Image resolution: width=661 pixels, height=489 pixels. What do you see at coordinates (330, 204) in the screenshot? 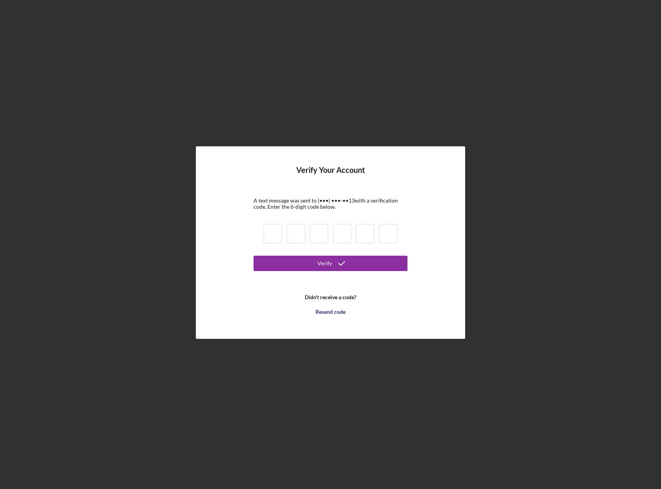
I see `div: A text message was sent to (•••) •••-•• 13 with a verification code. Enter the 6-digit code below.` at bounding box center [330, 204].